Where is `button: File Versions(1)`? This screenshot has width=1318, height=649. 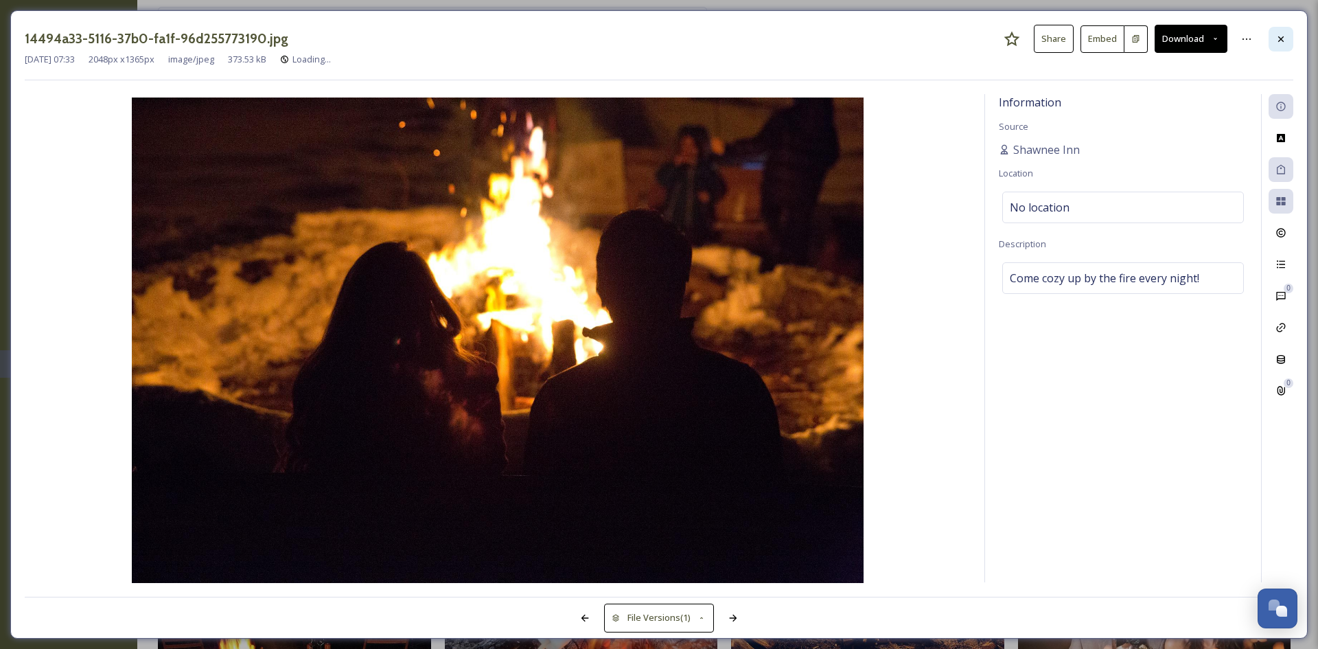
button: File Versions(1) is located at coordinates (659, 617).